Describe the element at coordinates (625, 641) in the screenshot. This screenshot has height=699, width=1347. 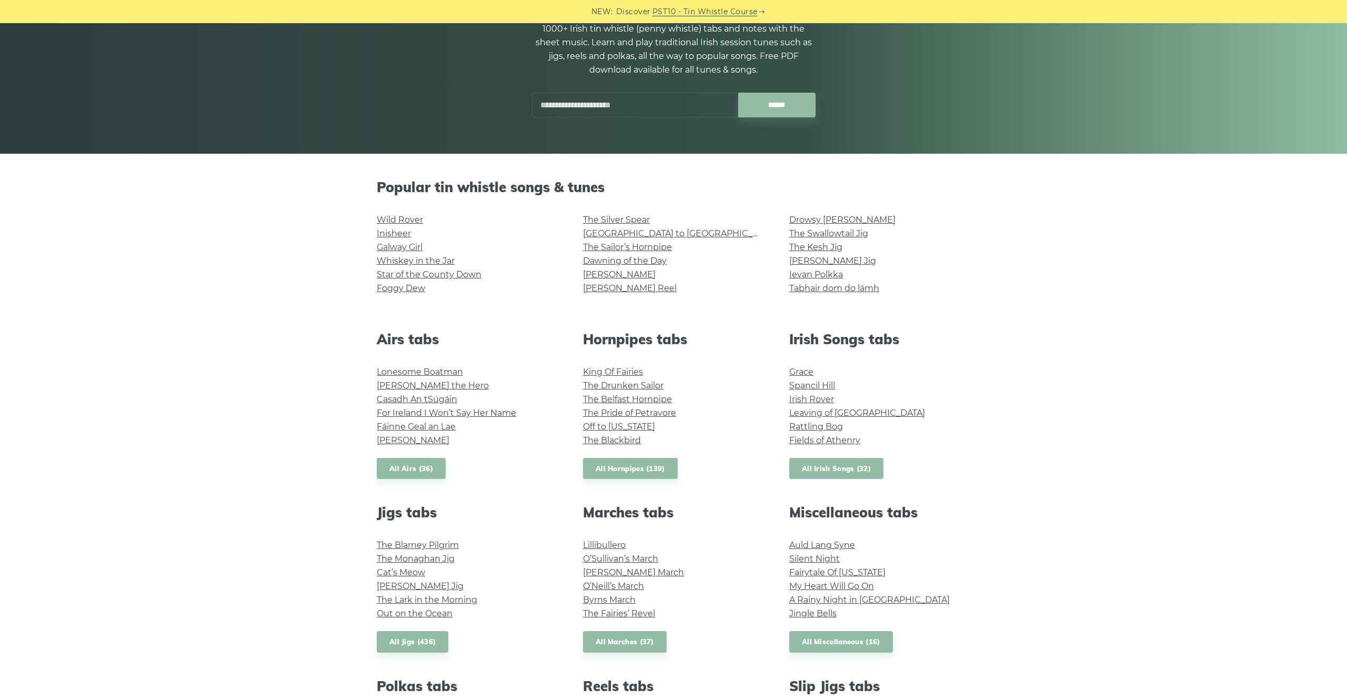
I see `a: All Marches (37)` at that location.